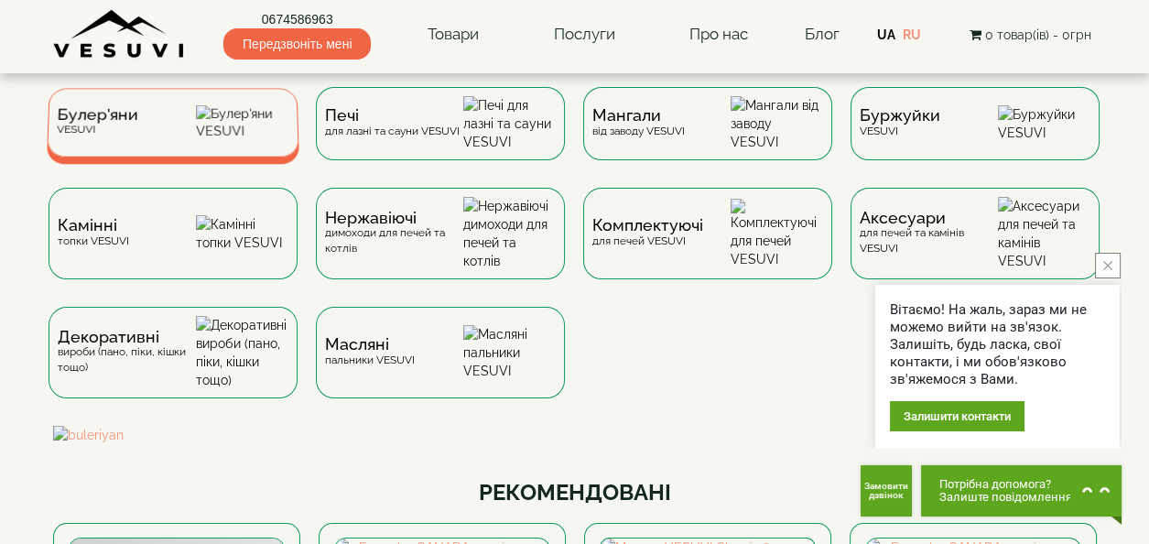 The height and width of the screenshot is (544, 1149). I want to click on span: Булер'яни, so click(97, 114).